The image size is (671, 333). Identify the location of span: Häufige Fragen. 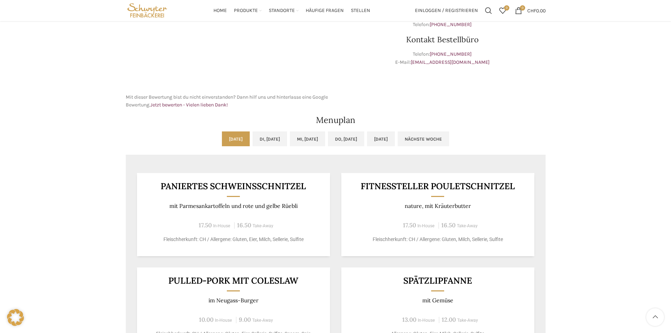
(325, 11).